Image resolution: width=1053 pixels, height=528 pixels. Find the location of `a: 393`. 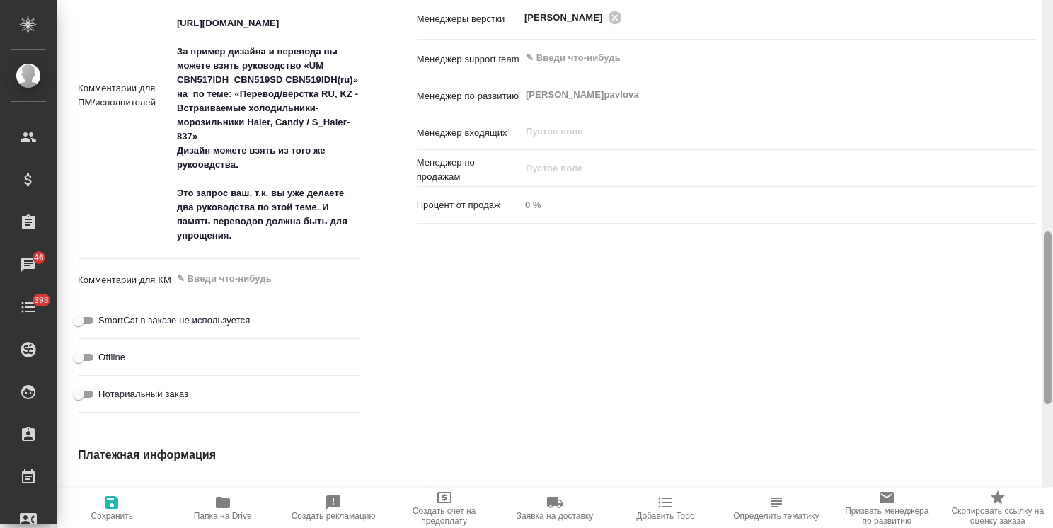

a: 393 is located at coordinates (28, 307).